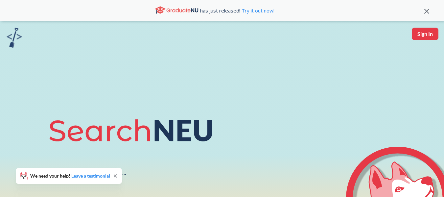 The image size is (444, 197). Describe the element at coordinates (237, 11) in the screenshot. I see `span: has just released!` at that location.